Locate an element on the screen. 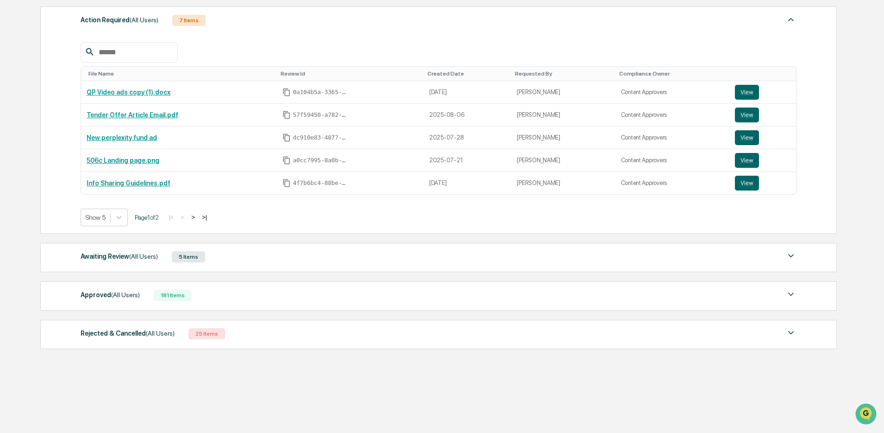 The width and height of the screenshot is (884, 433). a: QP Video ads copy (1).docx is located at coordinates (128, 92).